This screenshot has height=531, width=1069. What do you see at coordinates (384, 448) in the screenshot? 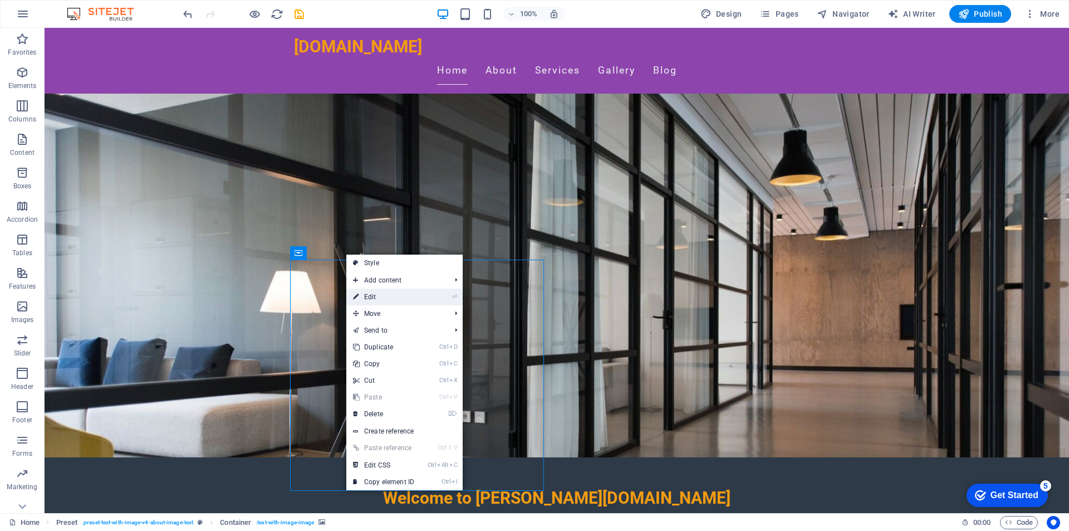
I see `a: Ctrl⇧VPaste reference` at bounding box center [384, 448].